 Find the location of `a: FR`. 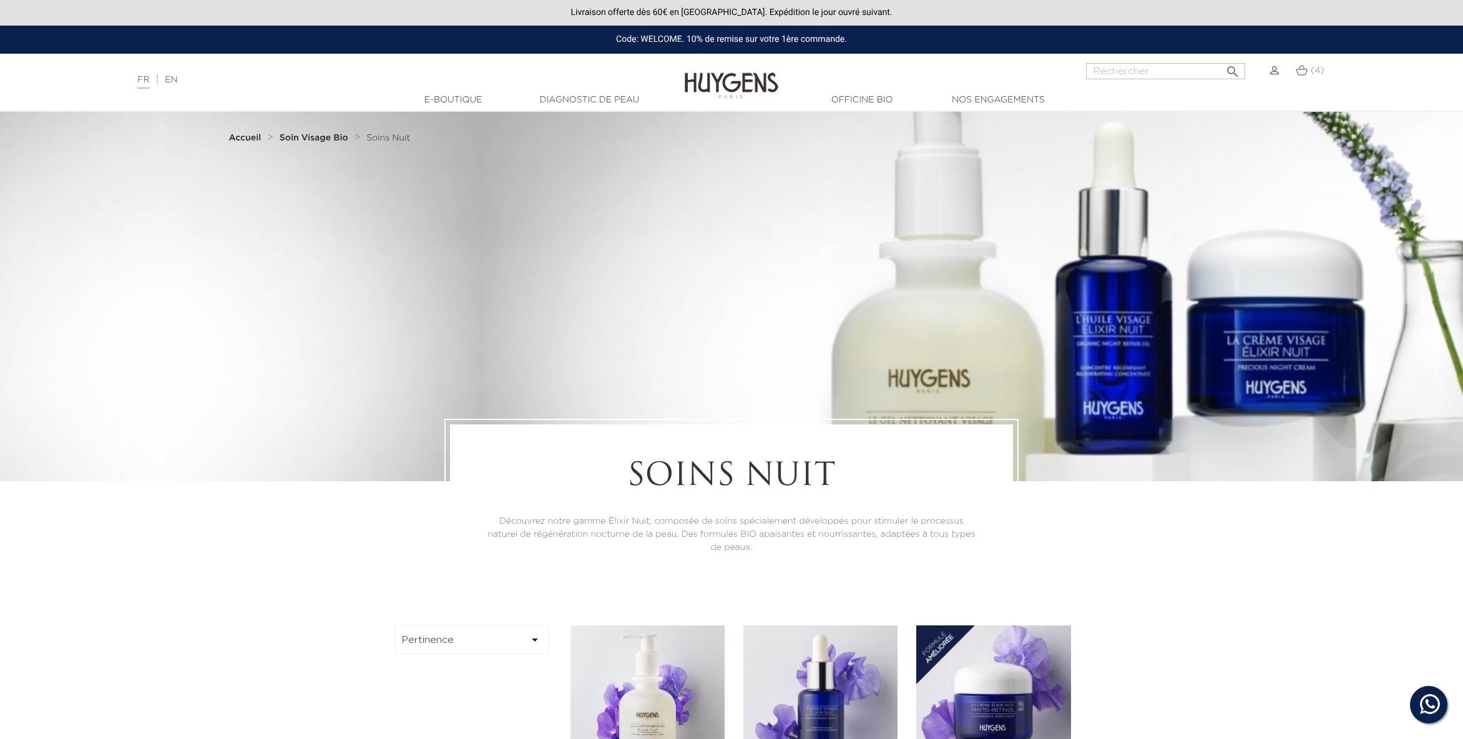

a: FR is located at coordinates (143, 82).